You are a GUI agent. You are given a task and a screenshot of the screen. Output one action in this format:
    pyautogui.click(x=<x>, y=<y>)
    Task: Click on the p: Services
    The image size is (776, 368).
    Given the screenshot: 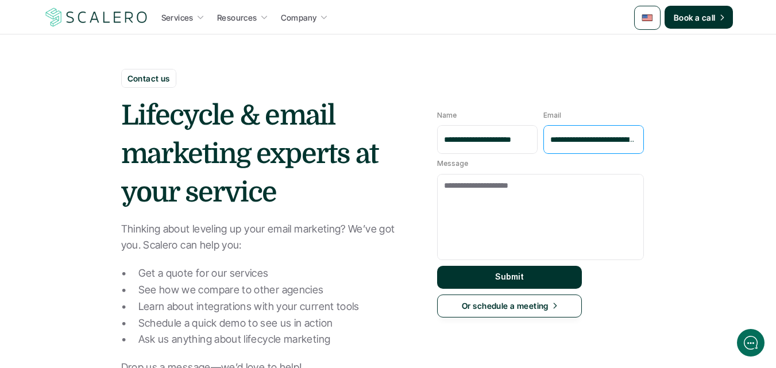 What is the action you would take?
    pyautogui.click(x=177, y=17)
    